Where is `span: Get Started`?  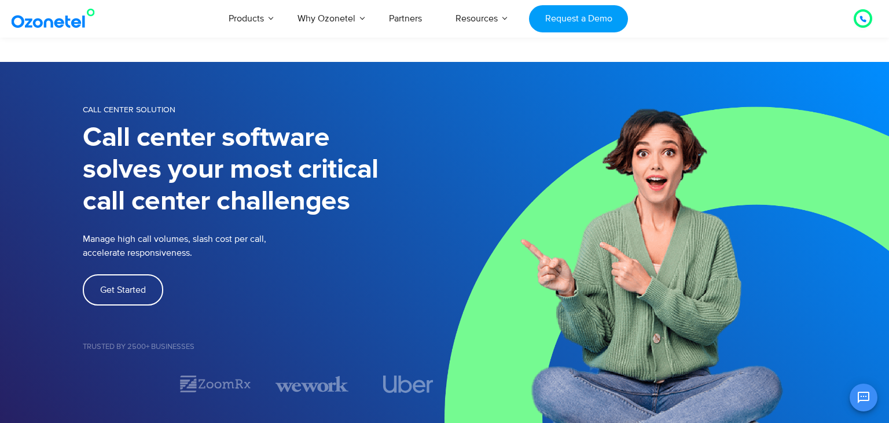
span: Get Started is located at coordinates (123, 290).